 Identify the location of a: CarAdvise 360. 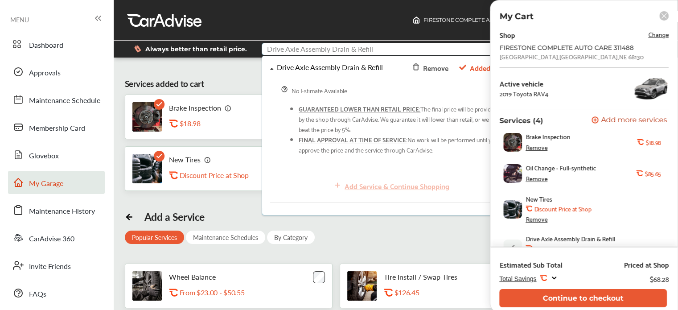
(56, 237).